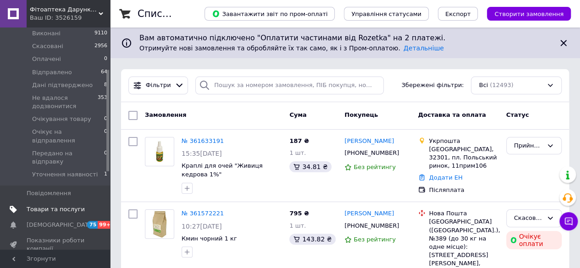  What do you see at coordinates (386, 14) in the screenshot?
I see `button: Управління статусами` at bounding box center [386, 14].